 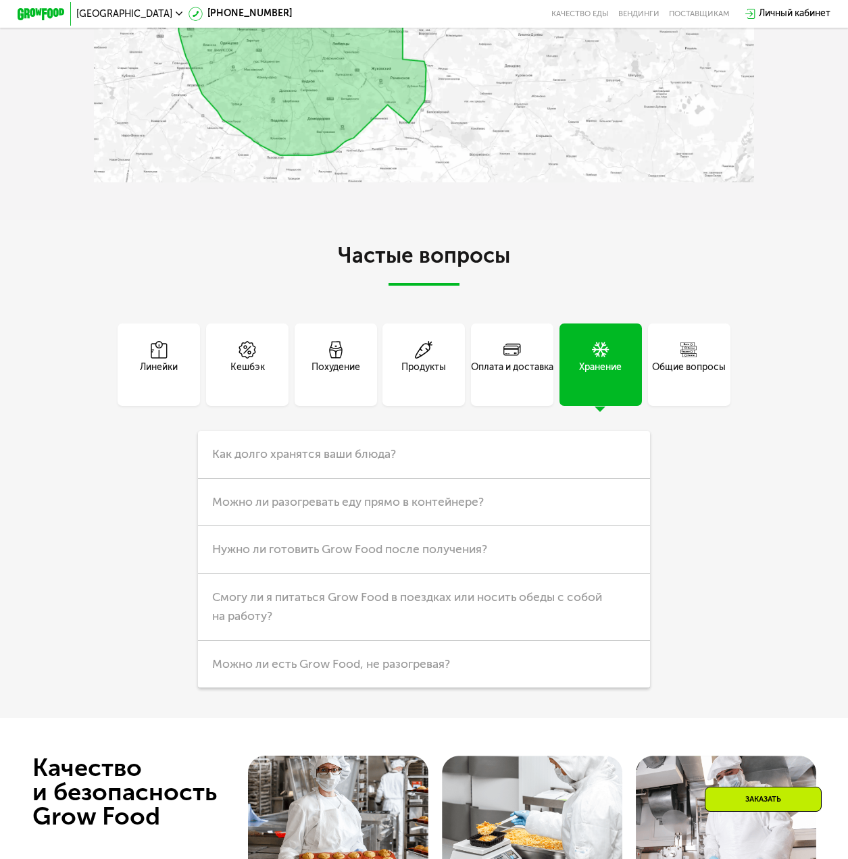 I want to click on a: Вендинги, so click(x=638, y=14).